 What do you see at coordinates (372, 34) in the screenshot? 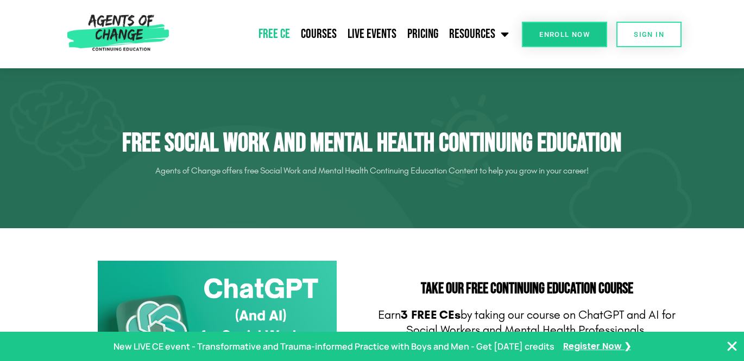
I see `a: Live Events` at bounding box center [372, 34].